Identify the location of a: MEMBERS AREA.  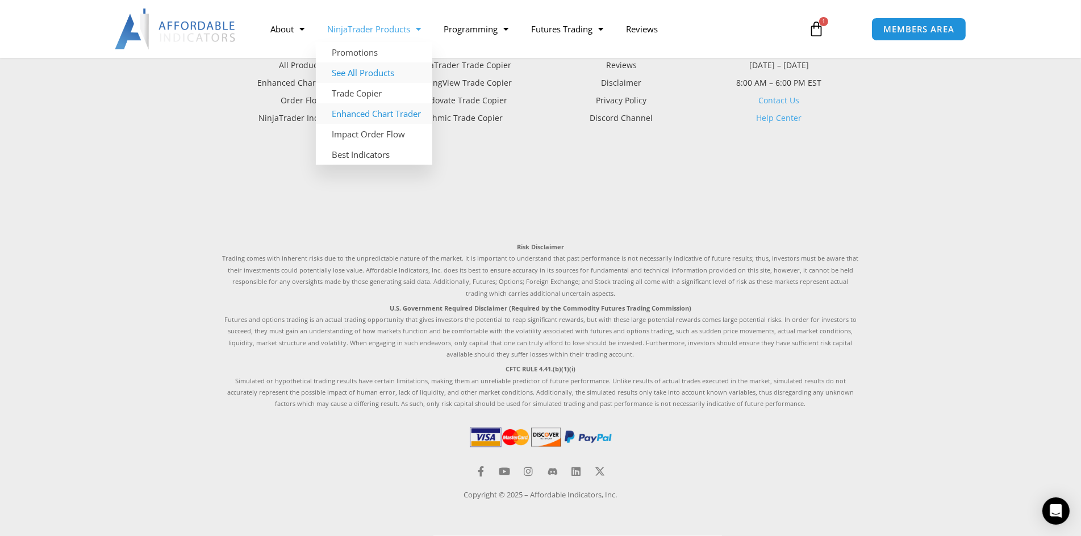
(919, 29).